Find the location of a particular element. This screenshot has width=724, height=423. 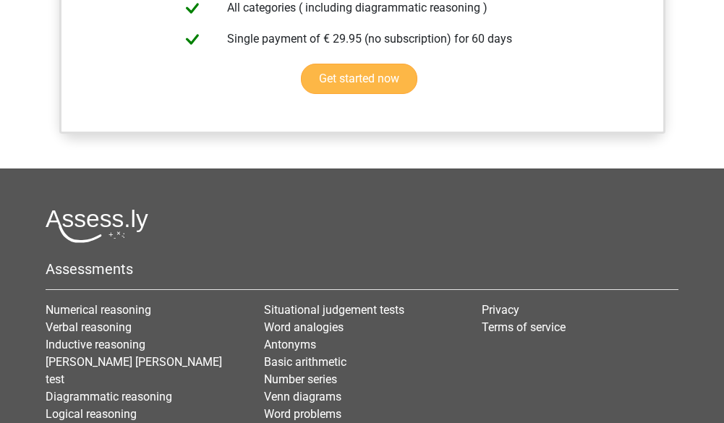

a: Diagrammatic reasoning is located at coordinates (108, 396).